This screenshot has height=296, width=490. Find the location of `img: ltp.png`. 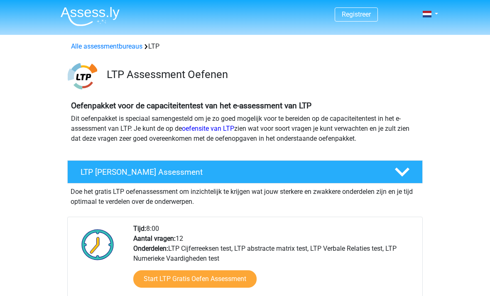

img: ltp.png is located at coordinates (82, 76).